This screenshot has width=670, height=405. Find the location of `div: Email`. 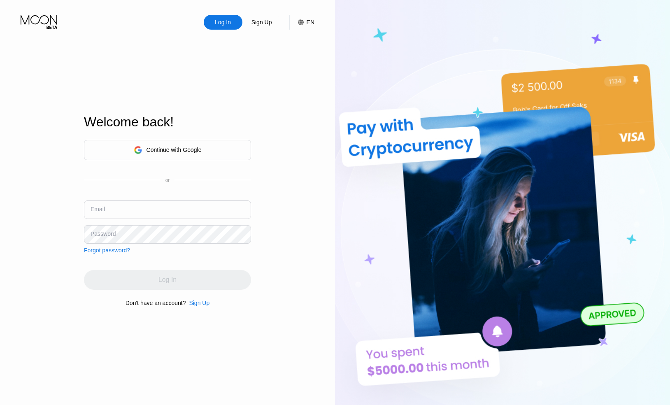

div: Email is located at coordinates (97, 209).